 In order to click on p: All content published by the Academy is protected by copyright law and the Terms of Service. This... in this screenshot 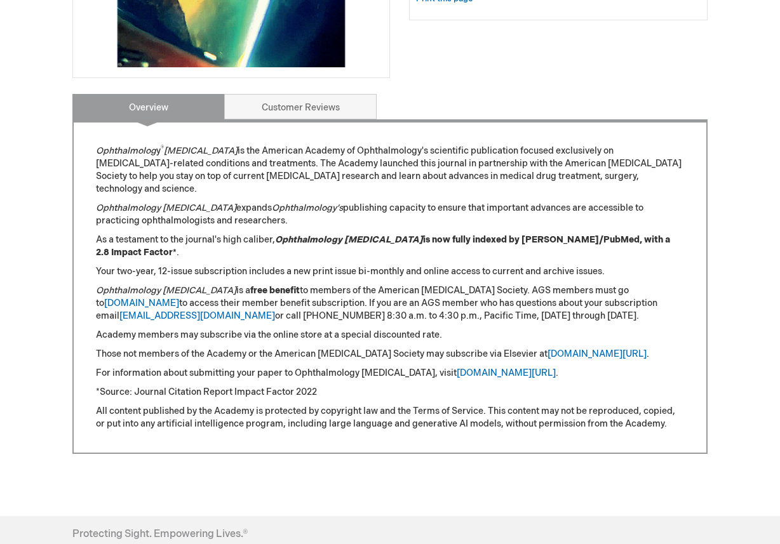, I will do `click(390, 418)`.